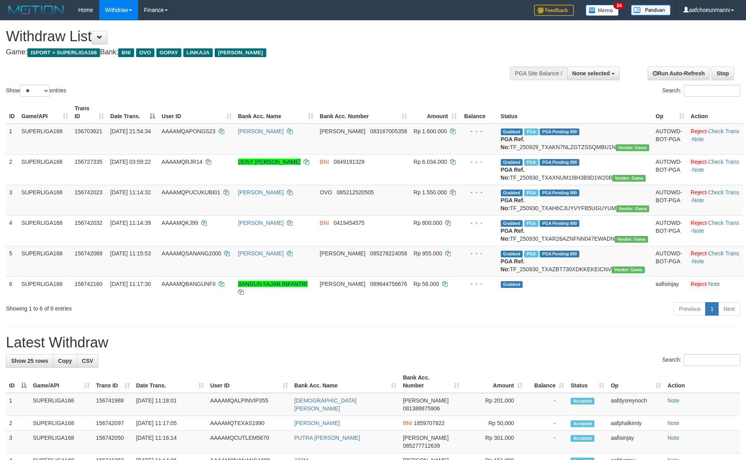 This screenshot has height=460, width=746. Describe the element at coordinates (88, 162) in the screenshot. I see `span: 156727335` at that location.